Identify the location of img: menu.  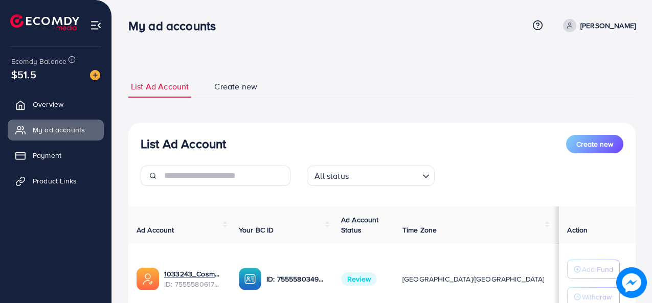
(96, 25).